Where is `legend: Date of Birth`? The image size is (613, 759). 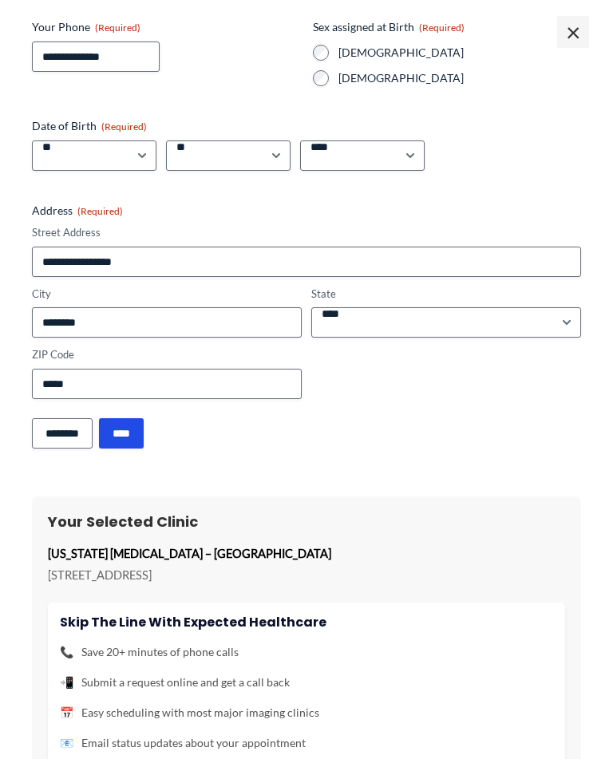
legend: Date of Birth is located at coordinates (89, 126).